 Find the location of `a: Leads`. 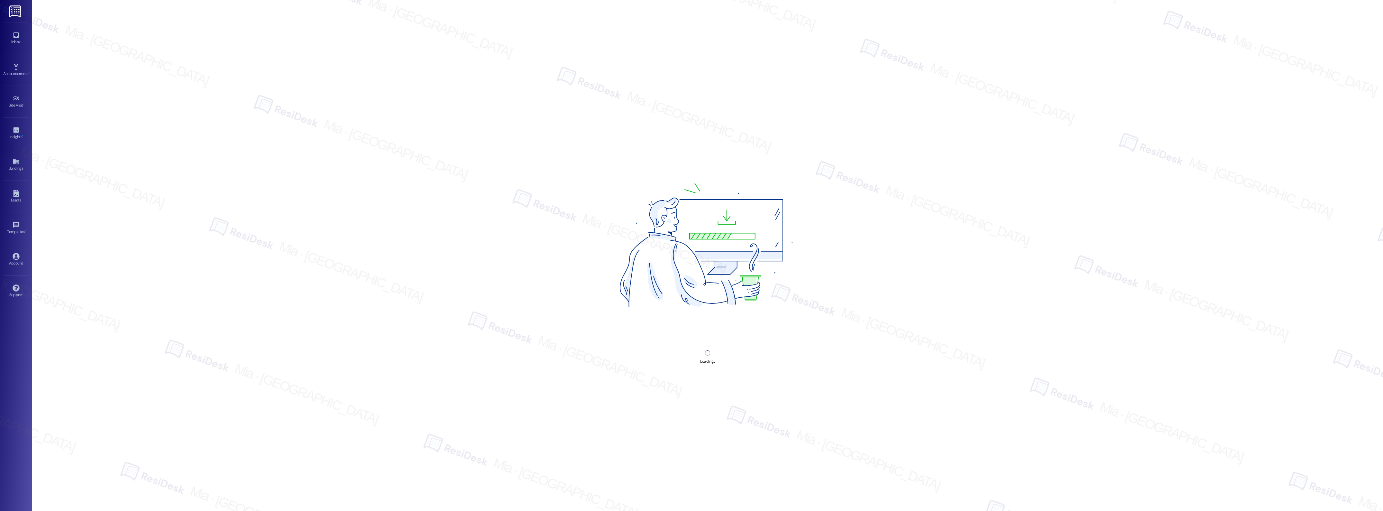

a: Leads is located at coordinates (16, 197).